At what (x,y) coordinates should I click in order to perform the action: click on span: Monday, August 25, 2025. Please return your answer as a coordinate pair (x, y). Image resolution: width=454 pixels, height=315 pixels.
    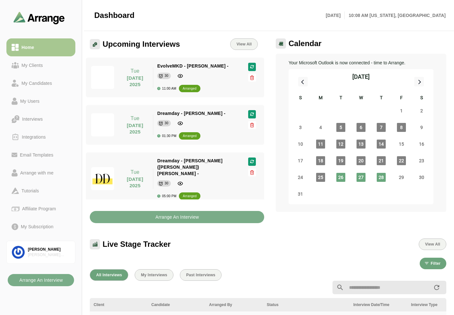
    Looking at the image, I should click on (321, 178).